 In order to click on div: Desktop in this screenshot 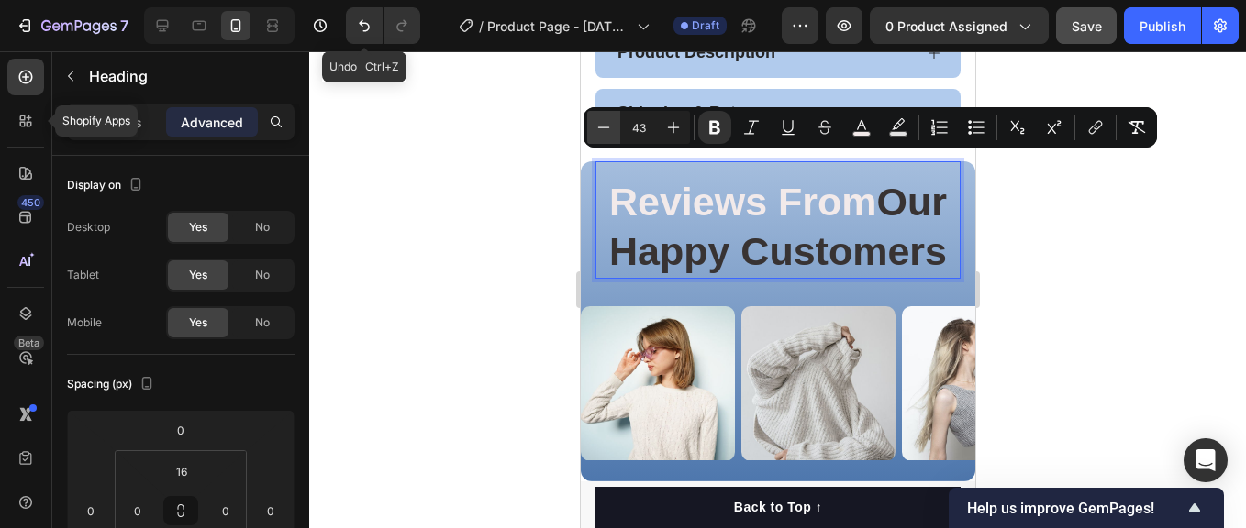, I will do `click(88, 228)`.